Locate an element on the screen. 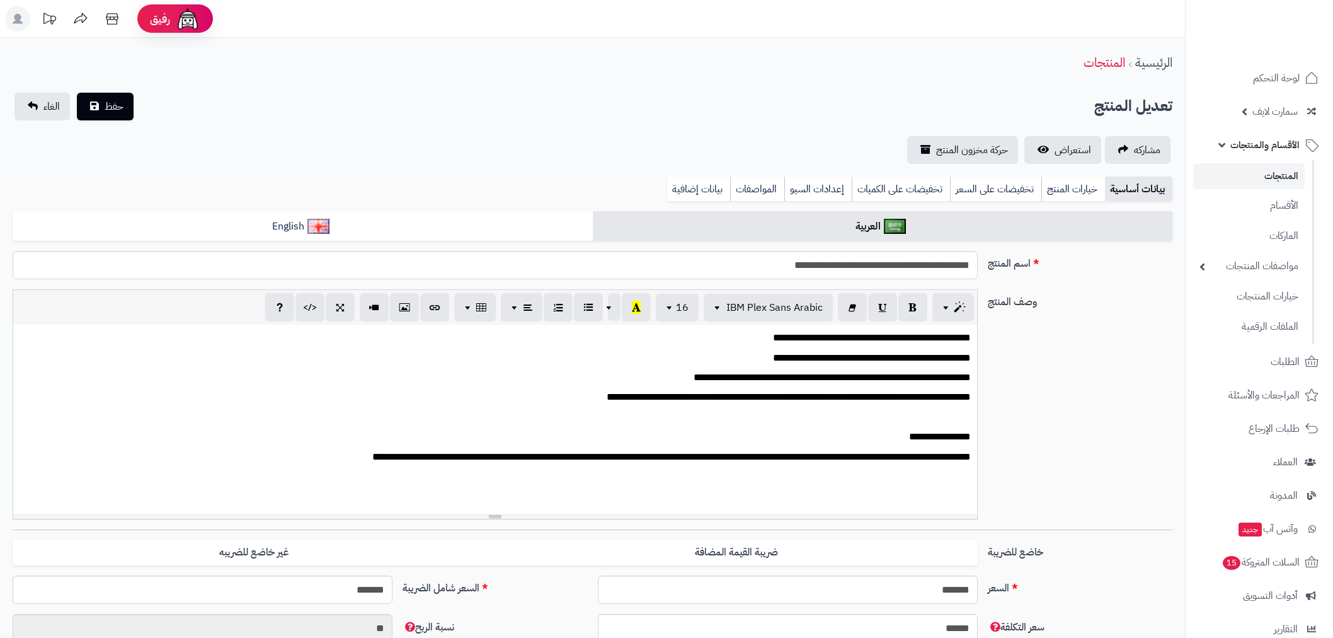  span: سمارت لايف is located at coordinates (1275, 112).